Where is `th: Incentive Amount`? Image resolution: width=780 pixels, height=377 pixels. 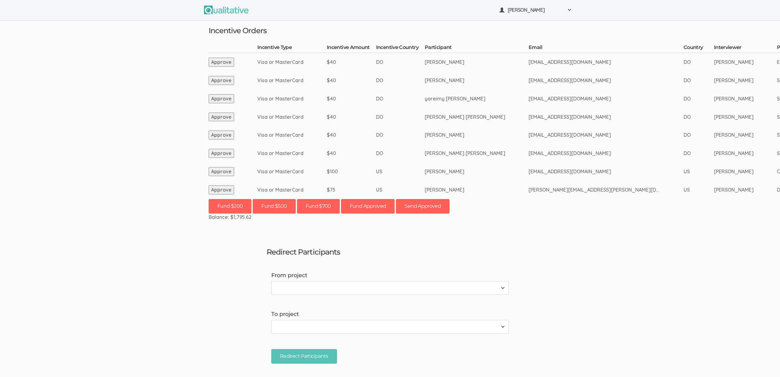 th: Incentive Amount is located at coordinates (351, 48).